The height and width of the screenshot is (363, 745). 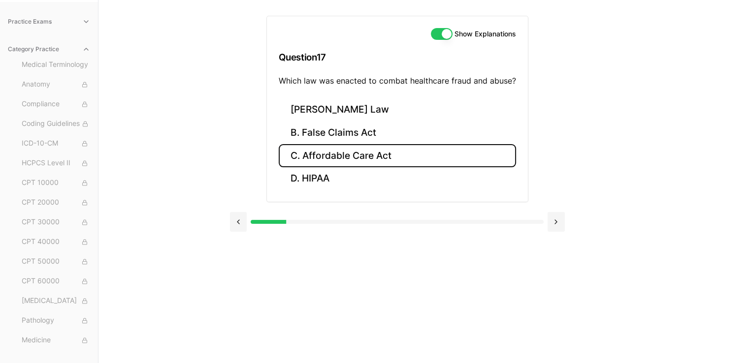 I want to click on button: CPT 10000, so click(x=56, y=183).